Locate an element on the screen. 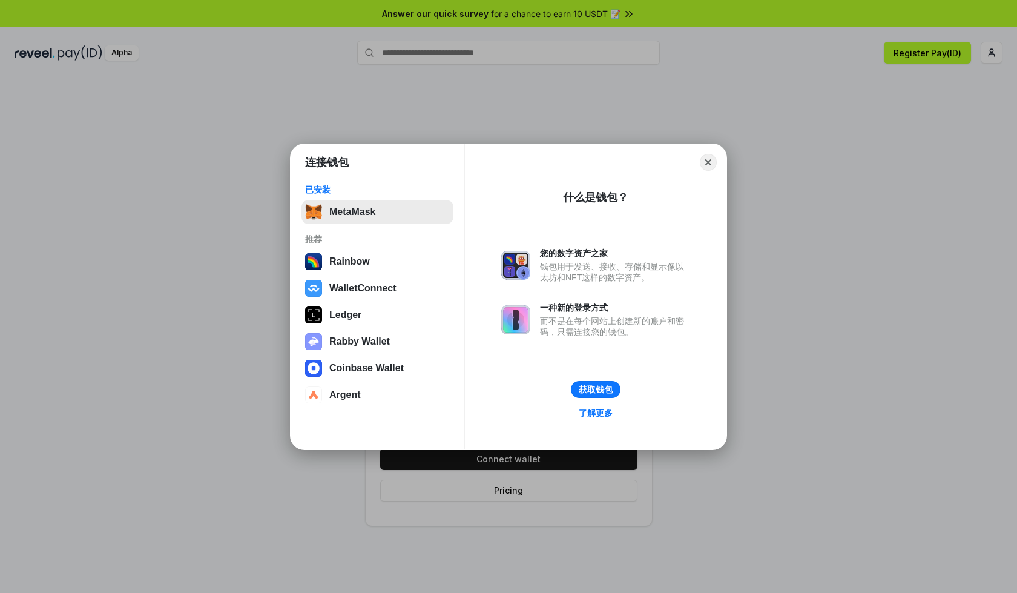 Image resolution: width=1017 pixels, height=593 pixels. button: 获取钱包 is located at coordinates (596, 389).